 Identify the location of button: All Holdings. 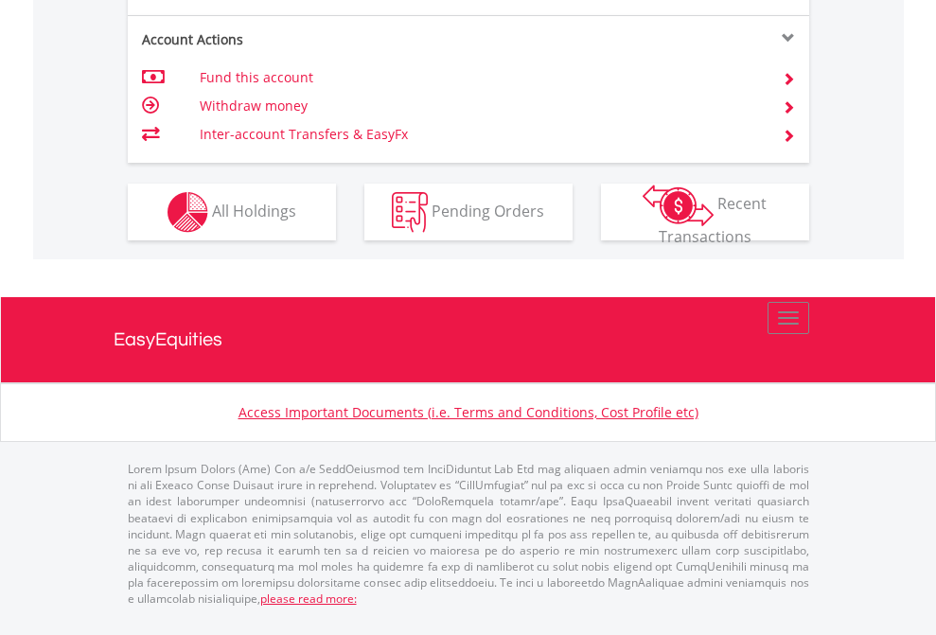
(232, 212).